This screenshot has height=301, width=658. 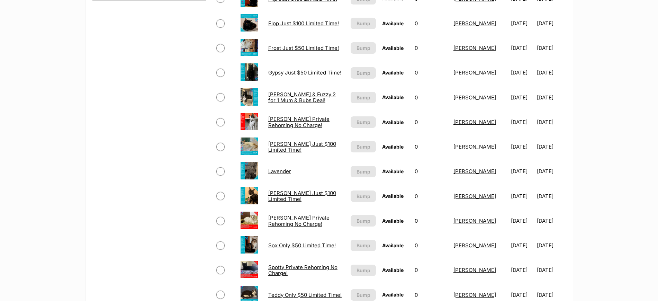 What do you see at coordinates (249, 47) in the screenshot?
I see `img: Frost Just $50 Limited Time!` at bounding box center [249, 47].